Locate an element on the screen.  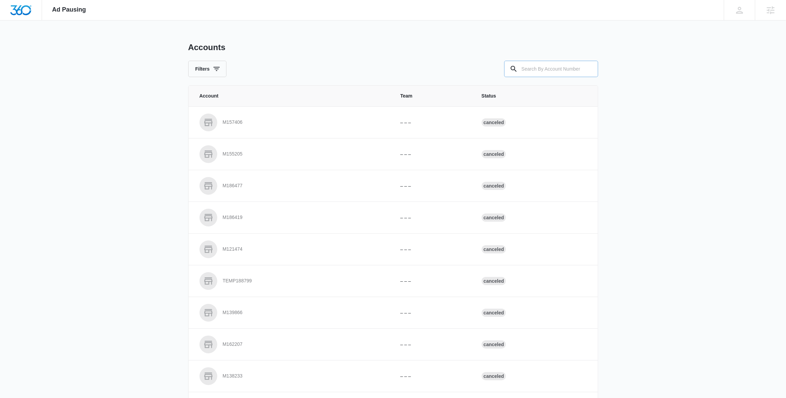
span: Ad Pausing is located at coordinates (69, 10).